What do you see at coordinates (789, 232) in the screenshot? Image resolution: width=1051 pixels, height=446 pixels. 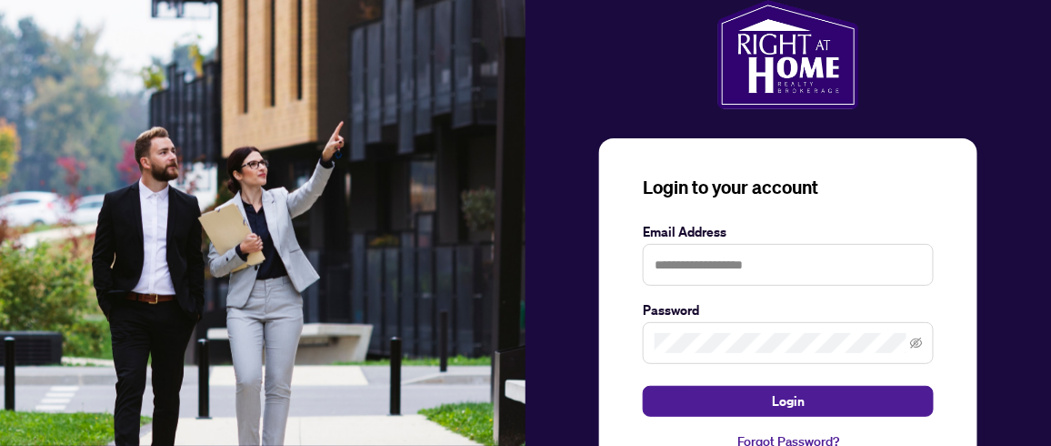 I see `label: Email Address` at bounding box center [789, 232].